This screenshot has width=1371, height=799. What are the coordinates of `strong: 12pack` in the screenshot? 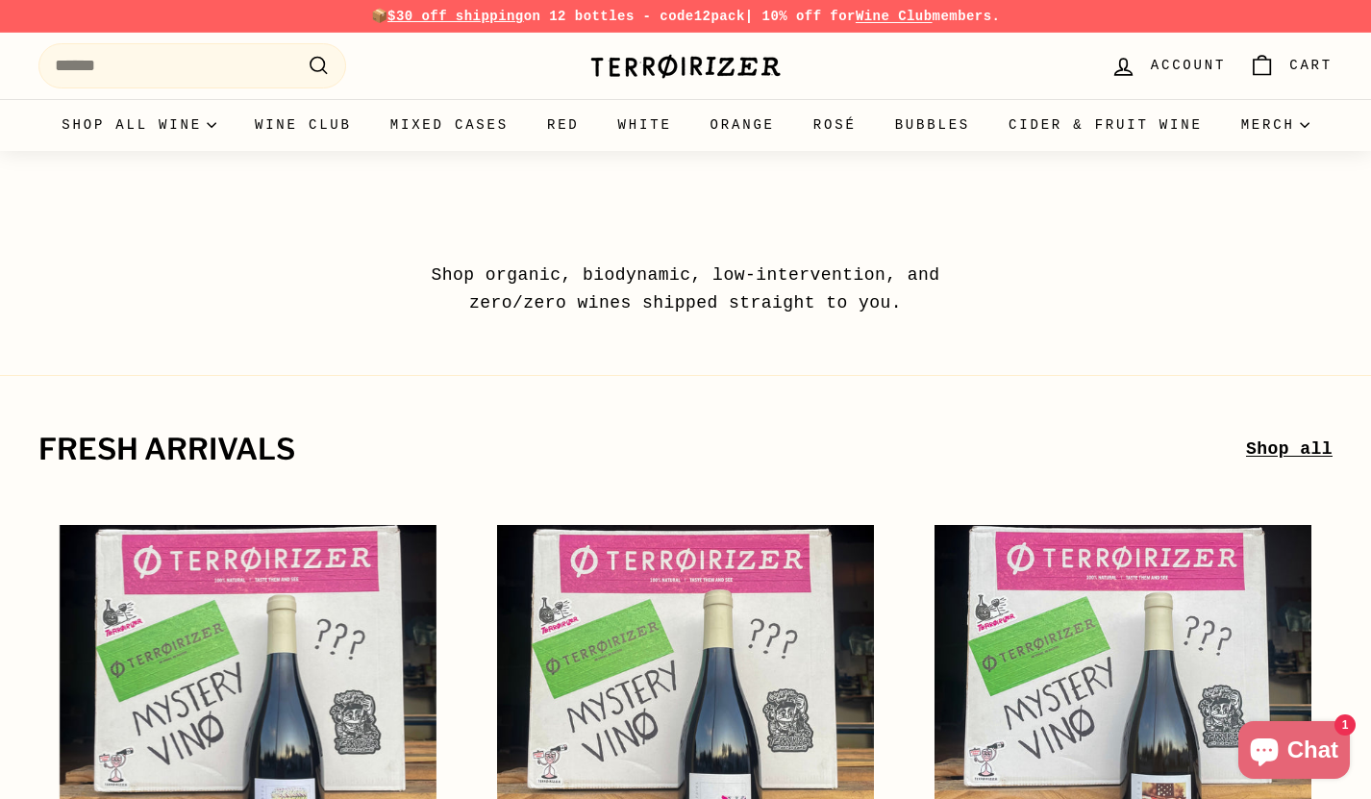 It's located at (719, 16).